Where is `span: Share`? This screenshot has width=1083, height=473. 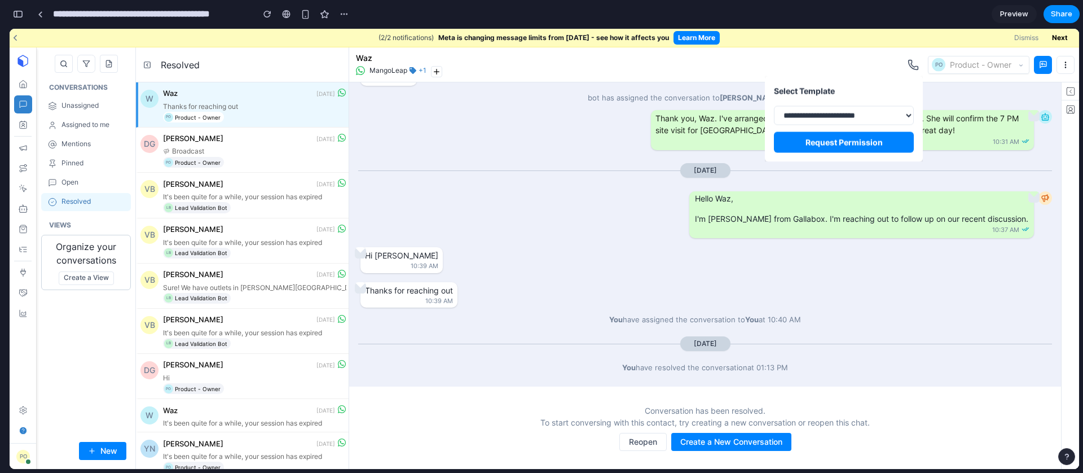
span: Share is located at coordinates (1061, 14).